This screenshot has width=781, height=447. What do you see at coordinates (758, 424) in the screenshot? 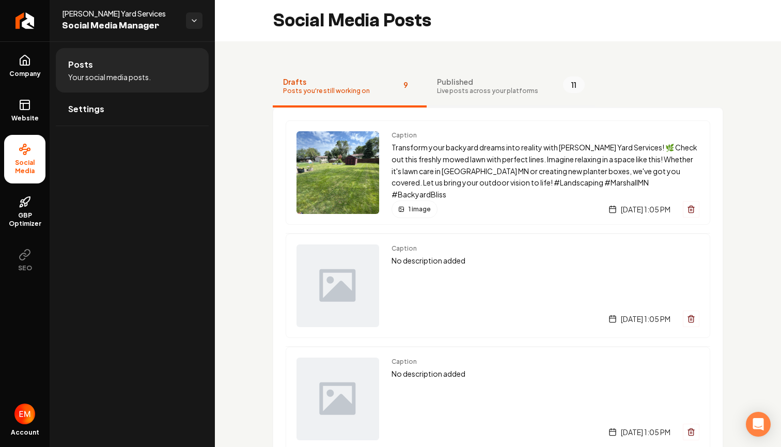
I see `div: Open Intercom Messenger` at bounding box center [758, 424].